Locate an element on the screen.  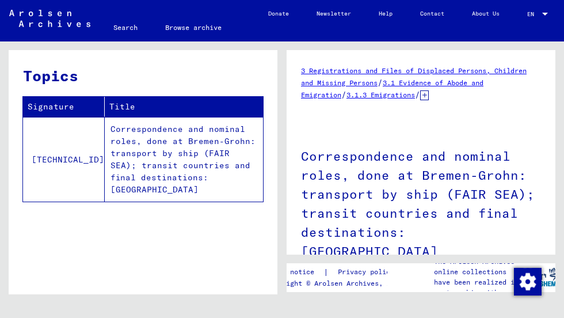
a: Search is located at coordinates (125, 28).